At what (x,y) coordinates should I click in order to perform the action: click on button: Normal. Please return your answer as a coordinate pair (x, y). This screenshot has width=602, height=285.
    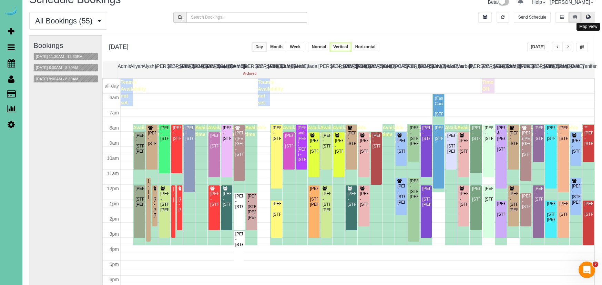
    Looking at the image, I should click on (319, 47).